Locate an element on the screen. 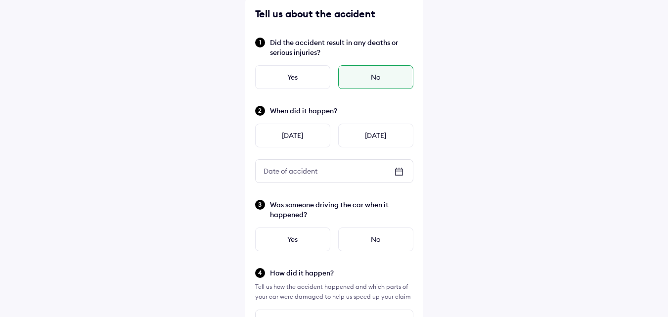 This screenshot has width=668, height=317. span: Did the accident result in any deaths or serious injuries? is located at coordinates (342, 47).